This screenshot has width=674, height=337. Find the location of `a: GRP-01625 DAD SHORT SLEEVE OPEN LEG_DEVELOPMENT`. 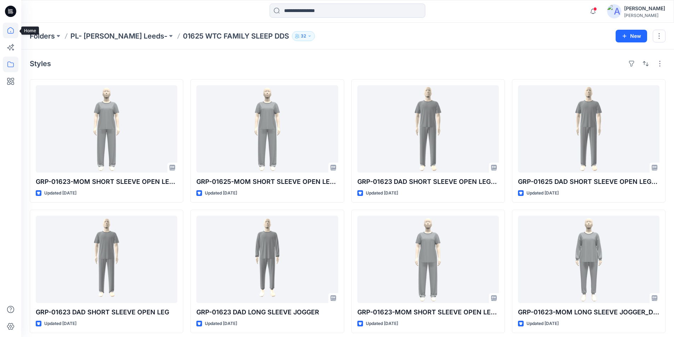

a: GRP-01625 DAD SHORT SLEEVE OPEN LEG_DEVELOPMENT is located at coordinates (589, 129).